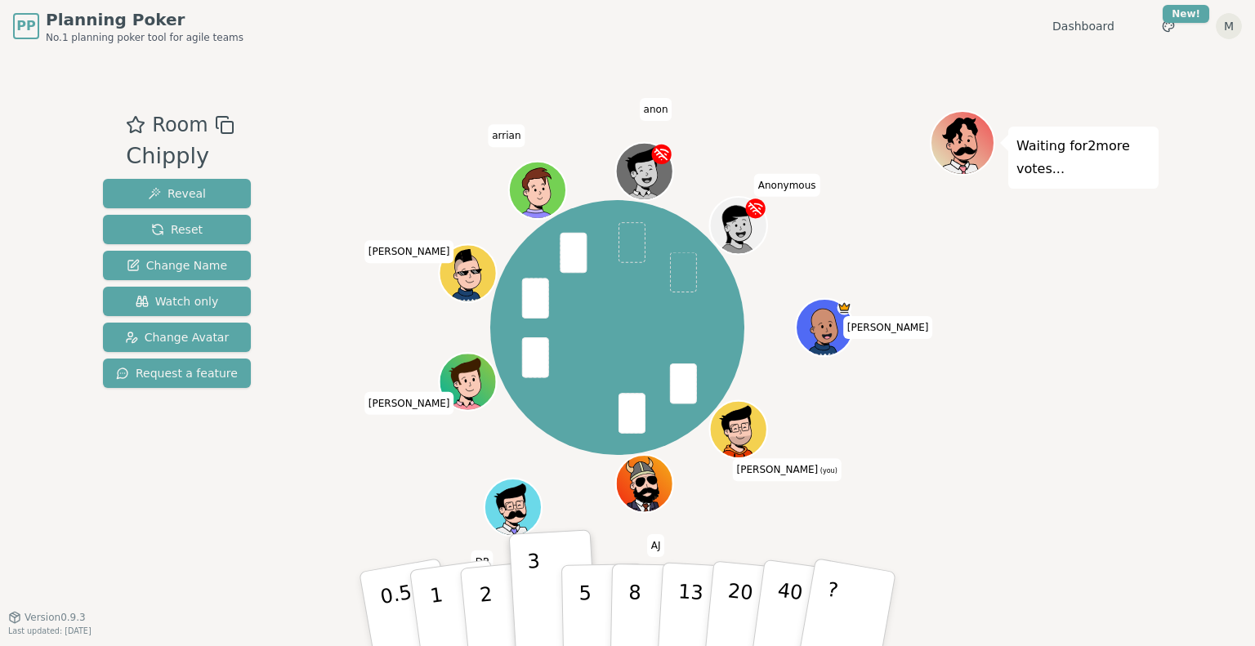  I want to click on button: Watch only, so click(176, 301).